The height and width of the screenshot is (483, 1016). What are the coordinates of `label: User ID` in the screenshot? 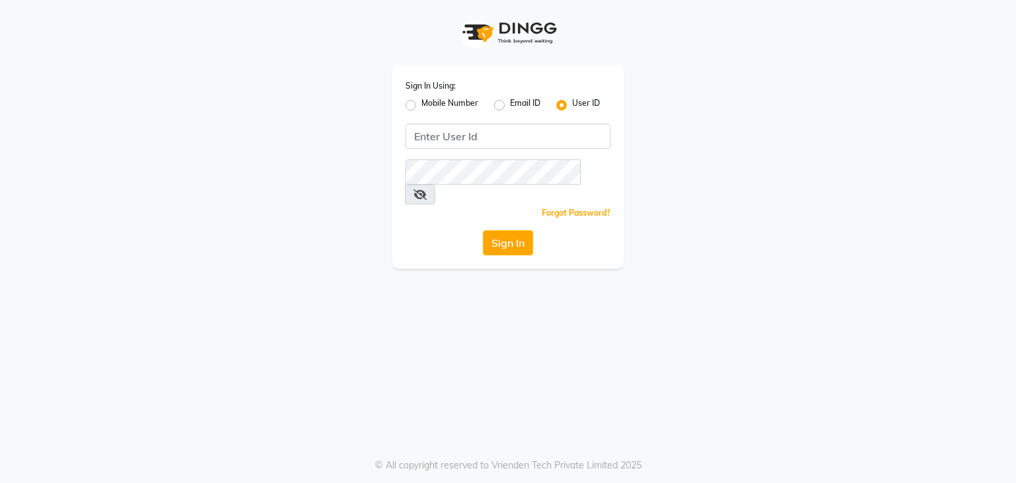 It's located at (586, 105).